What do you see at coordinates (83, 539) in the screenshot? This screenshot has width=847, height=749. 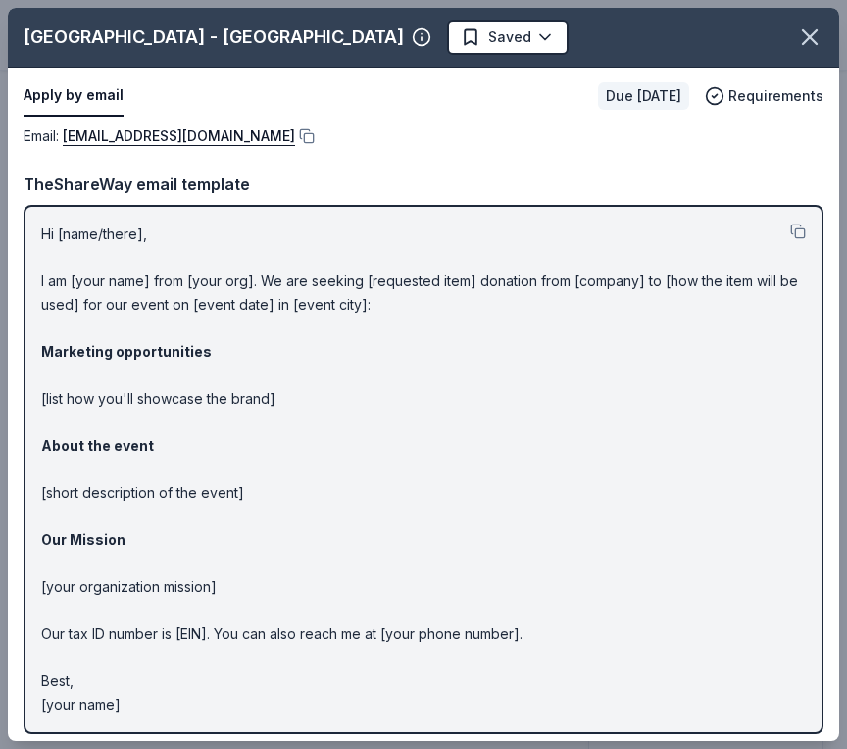 I see `strong: Our Mission` at bounding box center [83, 539].